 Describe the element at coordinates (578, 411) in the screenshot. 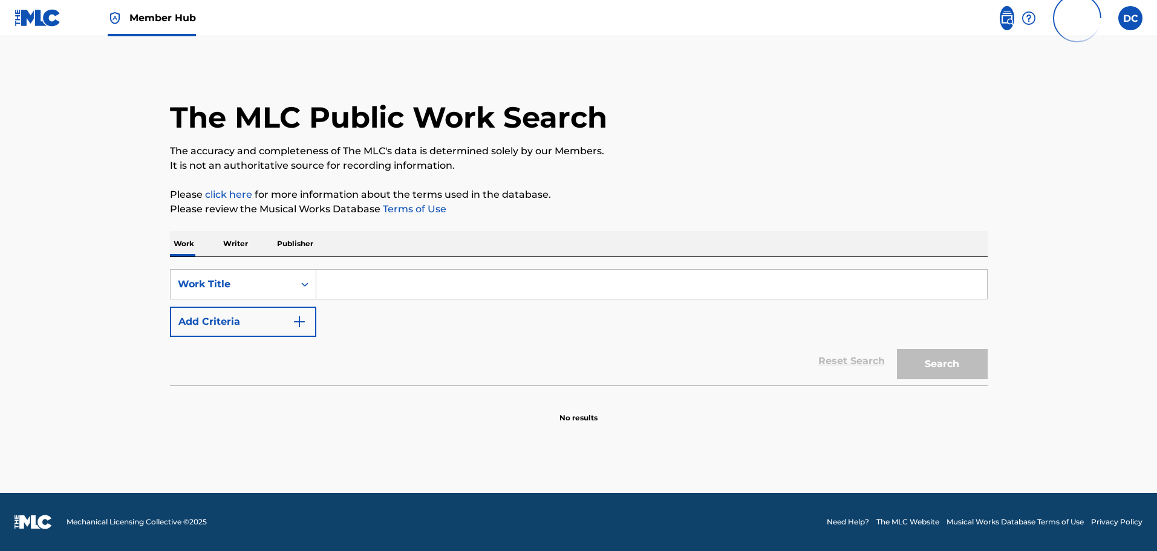

I see `p: No results` at that location.